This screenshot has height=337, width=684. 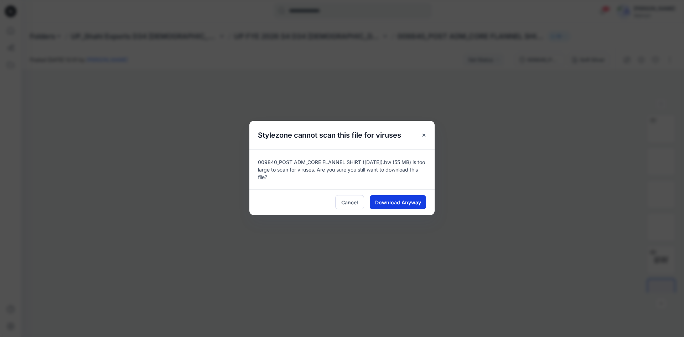 What do you see at coordinates (330, 135) in the screenshot?
I see `h5: Stylezone cannot scan this file for viruses` at bounding box center [330, 135].